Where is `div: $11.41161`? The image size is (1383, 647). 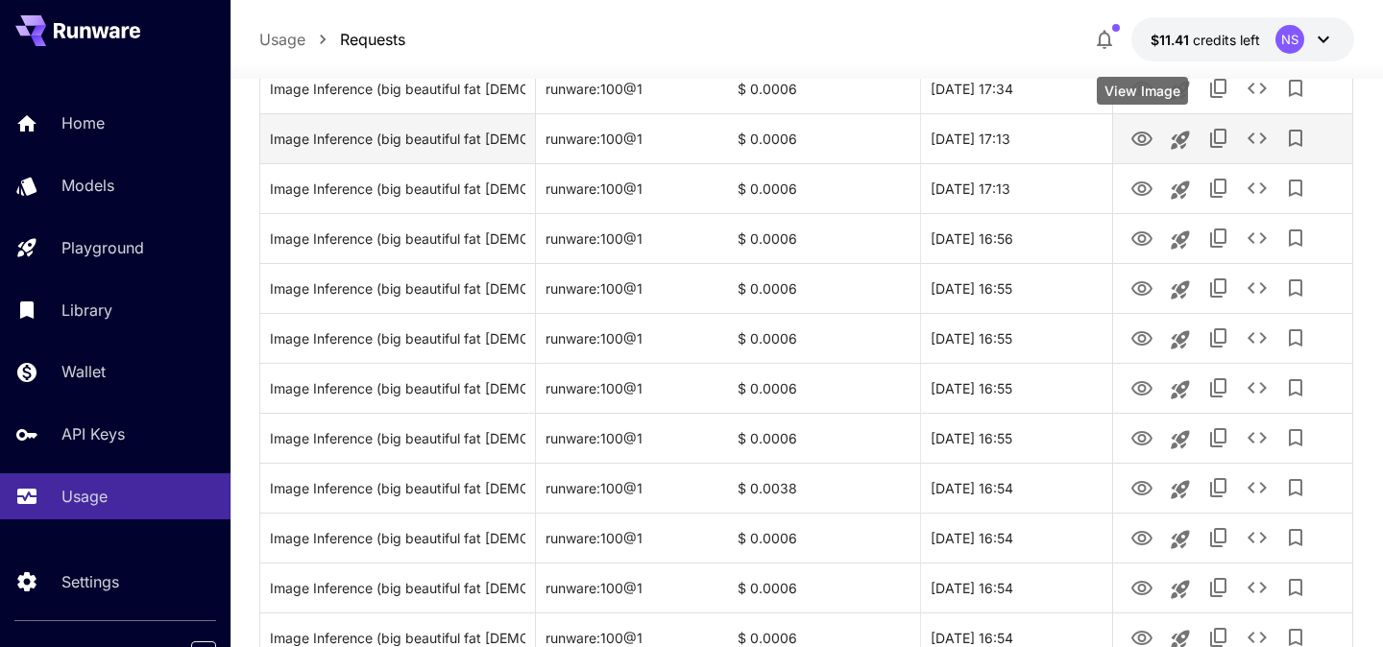 div: $11.41161 is located at coordinates (1206, 39).